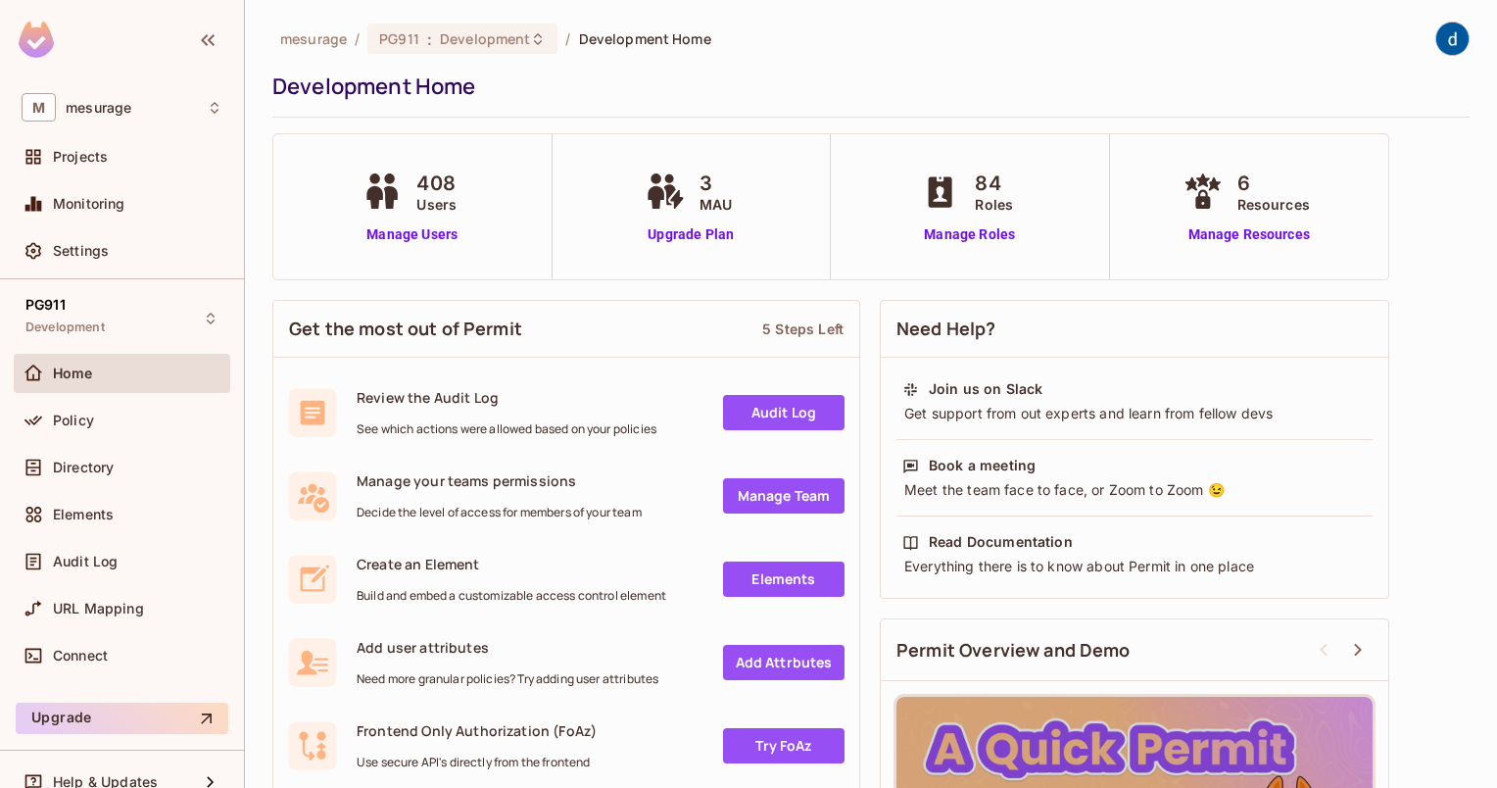 The image size is (1497, 788). I want to click on div: Development Home, so click(866, 86).